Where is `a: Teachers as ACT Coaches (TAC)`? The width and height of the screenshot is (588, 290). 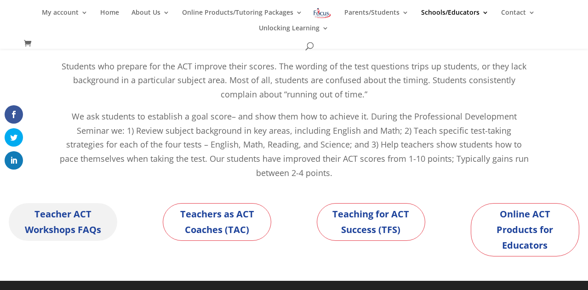
a: Teachers as ACT Coaches (TAC) is located at coordinates (217, 222).